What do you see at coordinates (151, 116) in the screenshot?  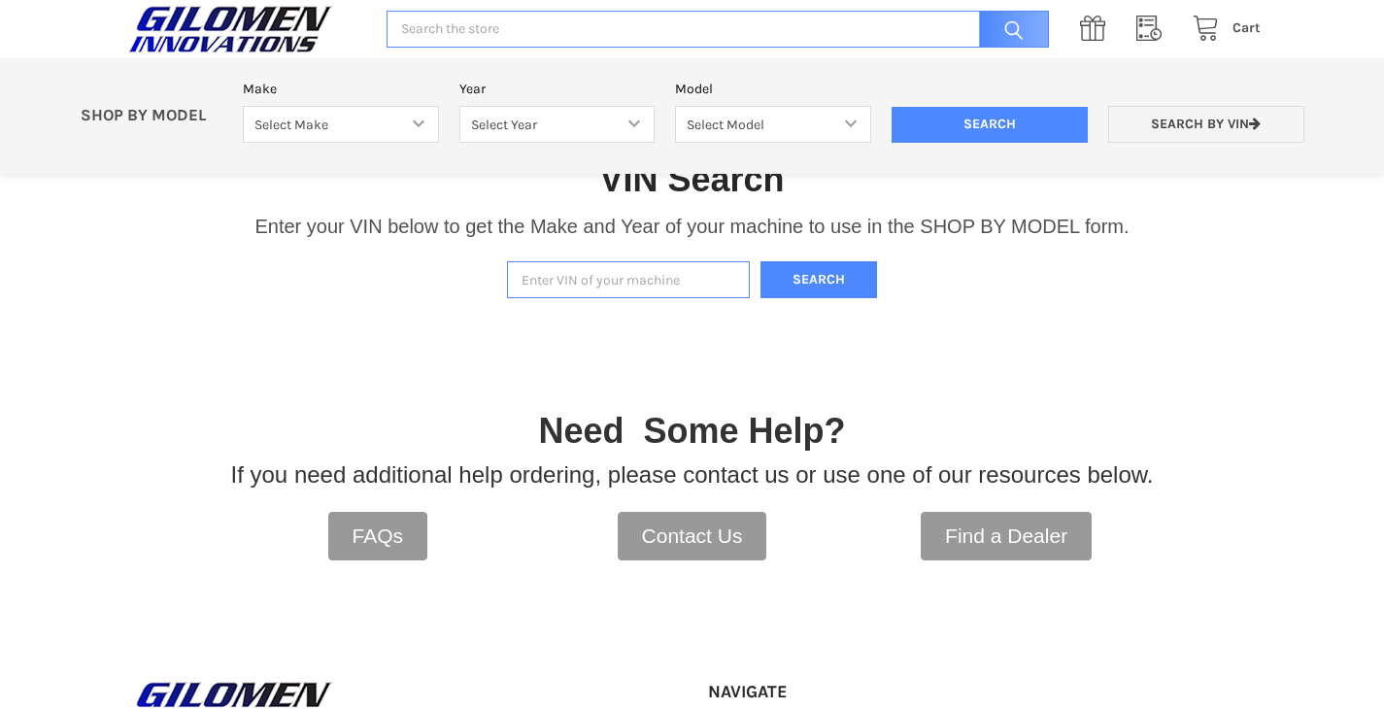 I see `p: SHOP BY MODEL` at bounding box center [151, 116].